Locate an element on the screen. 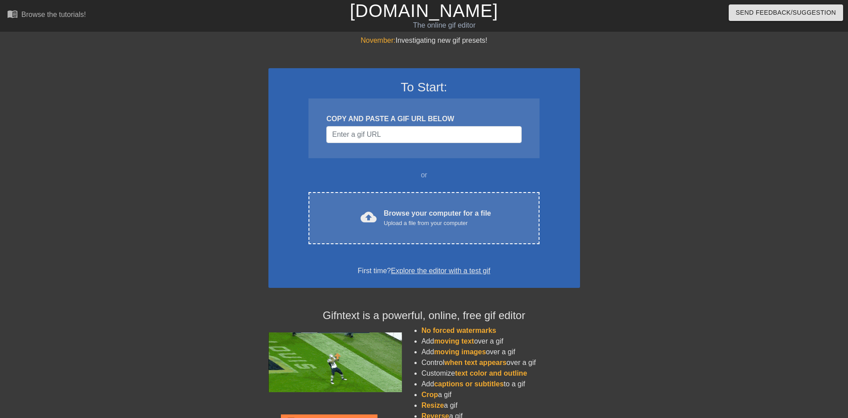 The height and width of the screenshot is (418, 848). div: COPY AND PASTE A GIF URL BELOW is located at coordinates (424, 119).